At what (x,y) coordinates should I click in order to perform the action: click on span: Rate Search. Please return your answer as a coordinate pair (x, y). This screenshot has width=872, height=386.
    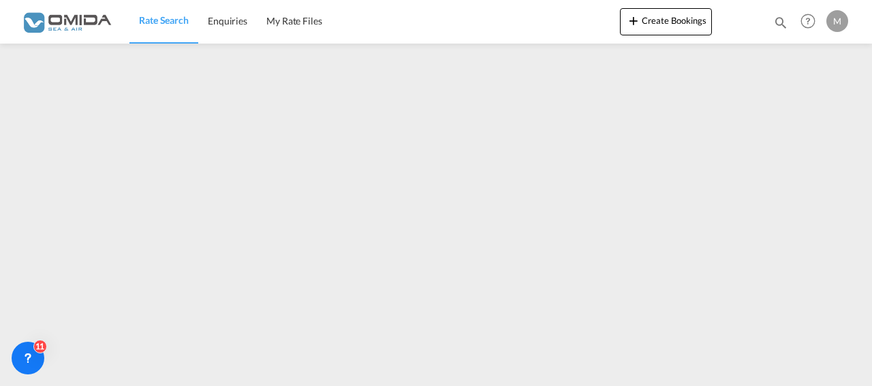
    Looking at the image, I should click on (163, 20).